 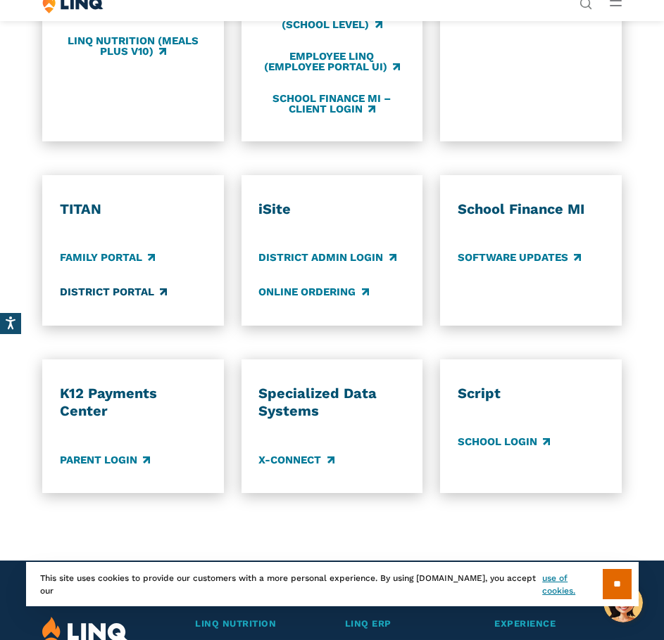 I want to click on h3: iSite, so click(x=331, y=210).